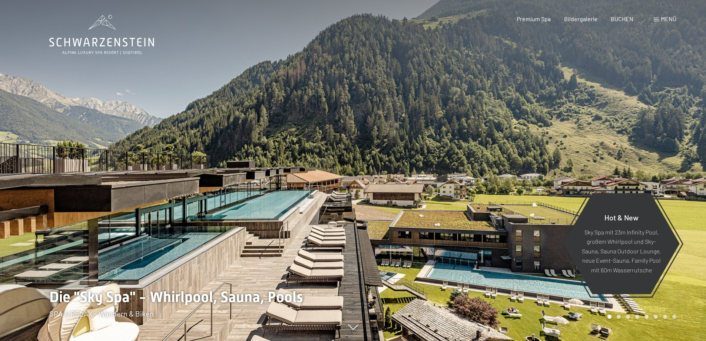 The height and width of the screenshot is (341, 706). I want to click on span: Bildergalerie, so click(581, 19).